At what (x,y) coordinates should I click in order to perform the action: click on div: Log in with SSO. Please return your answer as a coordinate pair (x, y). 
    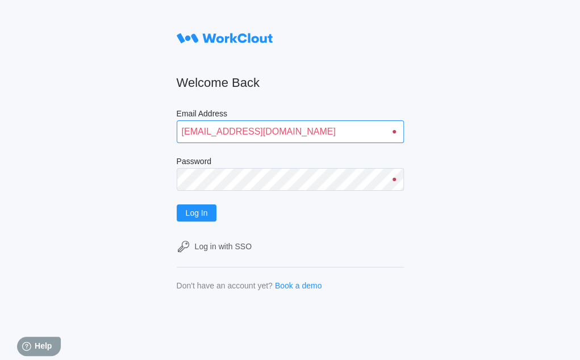
    Looking at the image, I should click on (223, 246).